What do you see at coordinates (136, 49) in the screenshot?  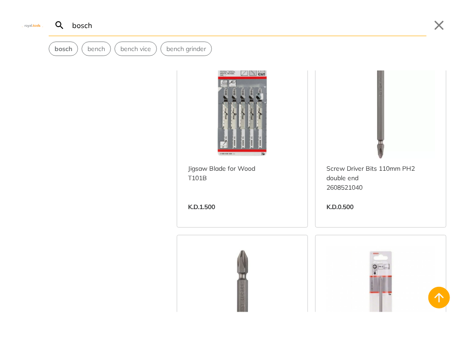 I see `button: Select suggestion: bench vice` at bounding box center [136, 49].